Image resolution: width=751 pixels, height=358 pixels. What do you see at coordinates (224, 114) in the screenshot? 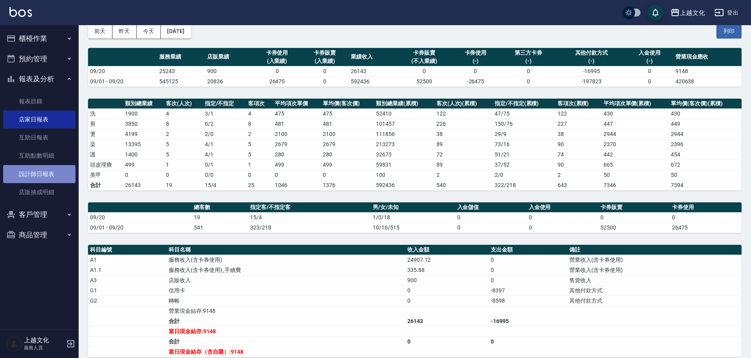
I see `td: 3 / 1` at bounding box center [224, 114].